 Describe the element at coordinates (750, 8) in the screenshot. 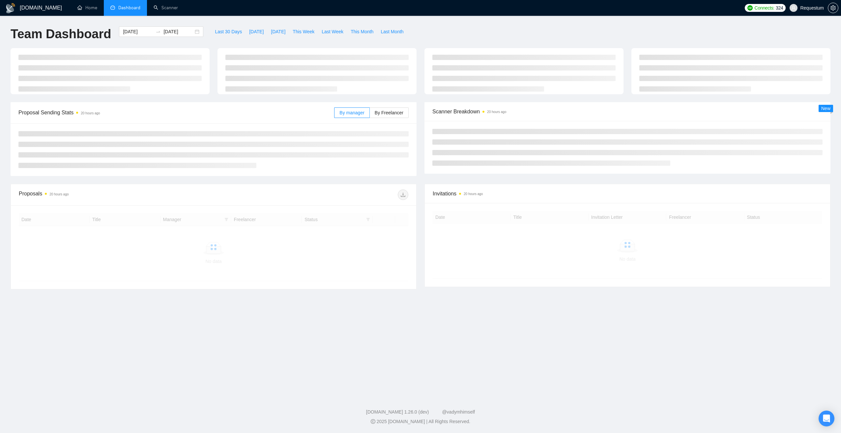

I see `img: upwork-logo.png` at that location.